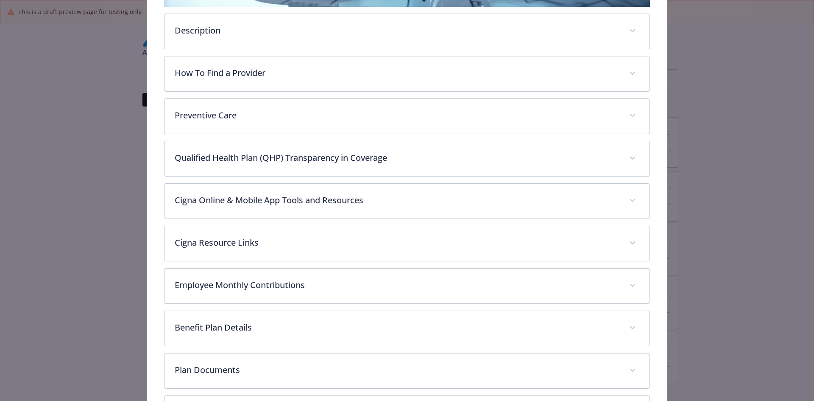 Image resolution: width=814 pixels, height=401 pixels. Describe the element at coordinates (397, 327) in the screenshot. I see `p: Benefit Plan Details` at that location.